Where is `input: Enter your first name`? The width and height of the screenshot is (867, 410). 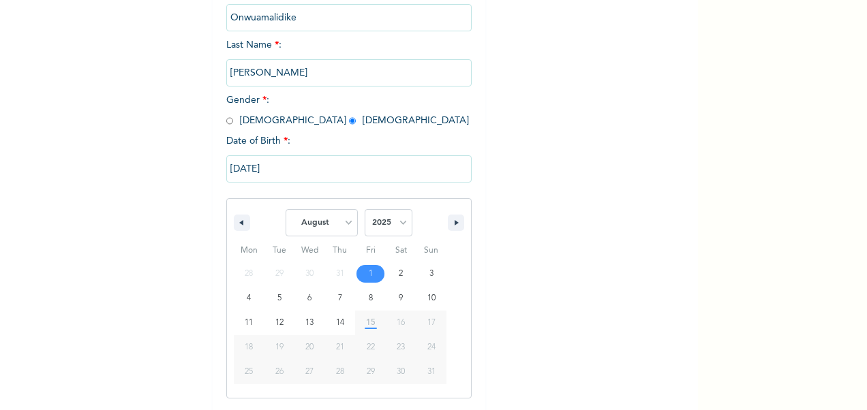
input: Enter your first name is located at coordinates (349, 18).